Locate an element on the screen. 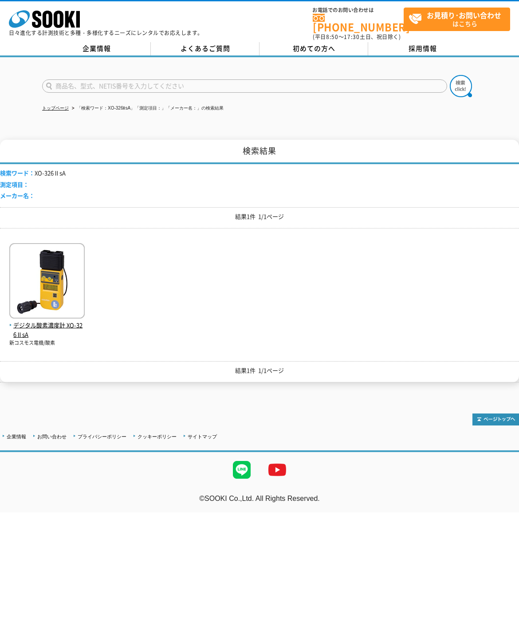 Image resolution: width=519 pixels, height=626 pixels. a: 採用情報 is located at coordinates (422, 49).